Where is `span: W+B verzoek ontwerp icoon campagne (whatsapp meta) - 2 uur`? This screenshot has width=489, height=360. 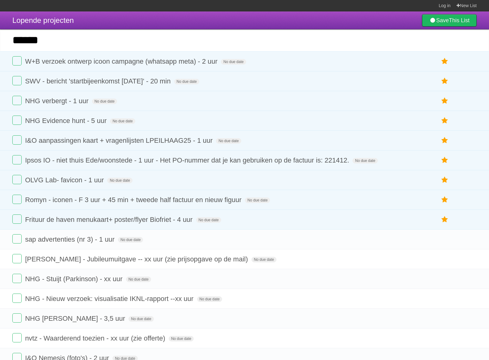 span: W+B verzoek ontwerp icoon campagne (whatsapp meta) - 2 uur is located at coordinates (122, 61).